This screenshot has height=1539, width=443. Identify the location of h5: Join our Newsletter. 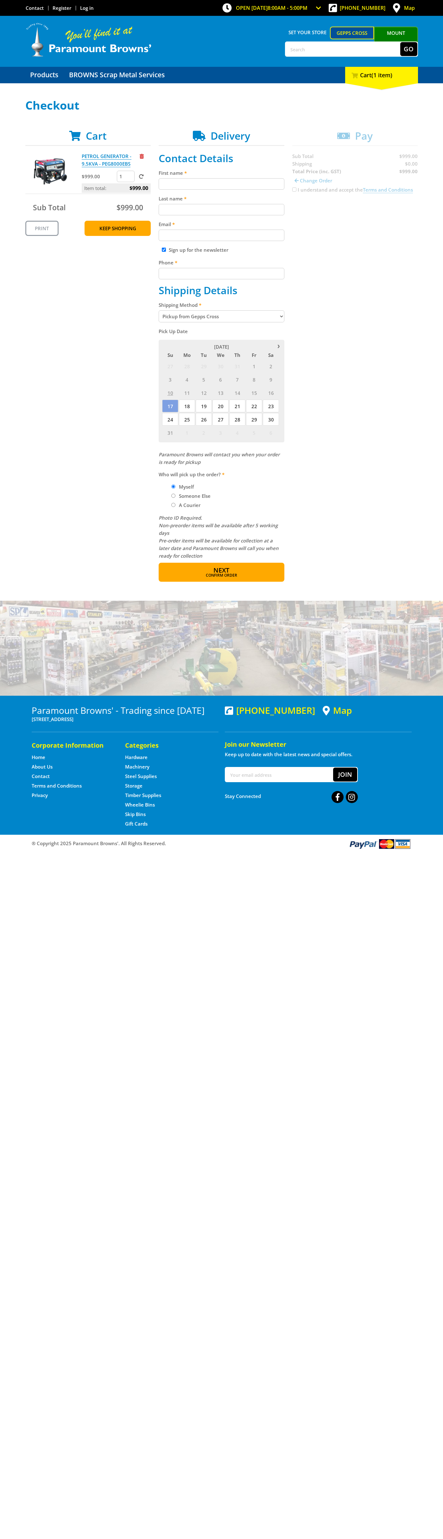
(318, 745).